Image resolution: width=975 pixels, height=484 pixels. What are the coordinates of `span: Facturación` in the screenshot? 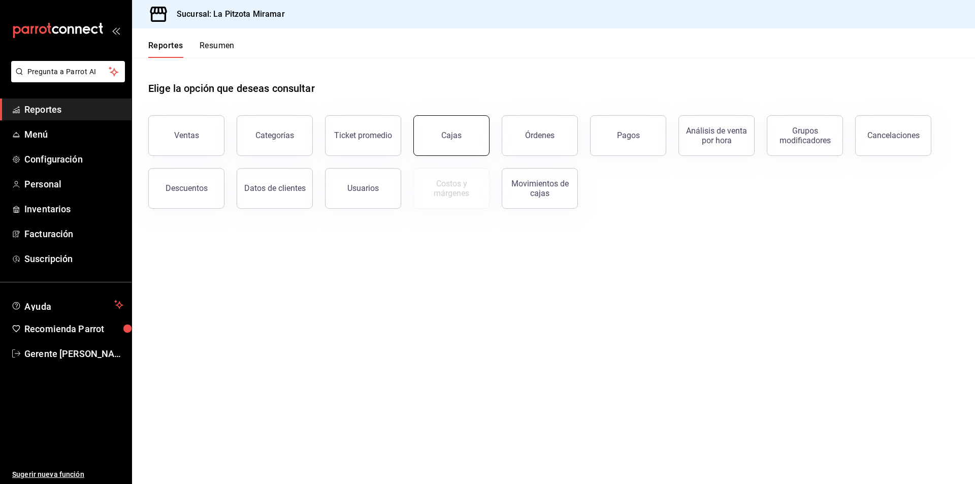 It's located at (74, 234).